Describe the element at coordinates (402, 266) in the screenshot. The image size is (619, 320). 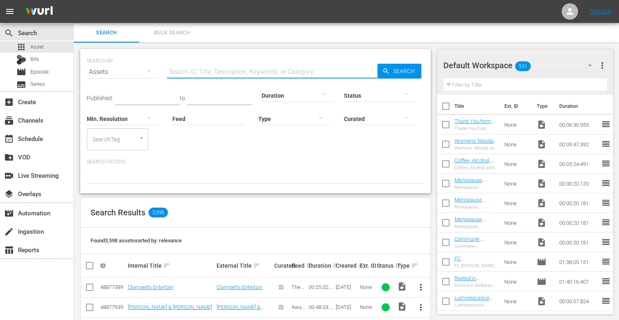
I see `div: Type` at that location.